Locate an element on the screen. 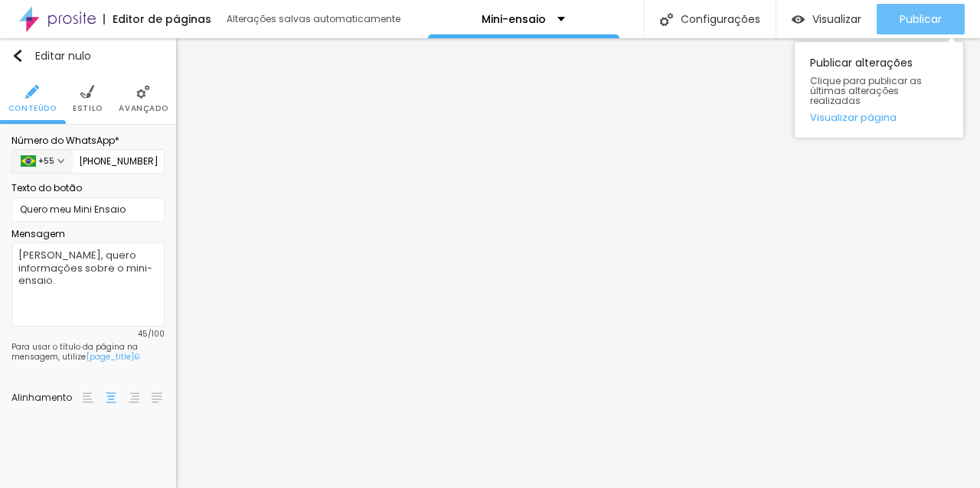  font: Conteúdo is located at coordinates (32, 108).